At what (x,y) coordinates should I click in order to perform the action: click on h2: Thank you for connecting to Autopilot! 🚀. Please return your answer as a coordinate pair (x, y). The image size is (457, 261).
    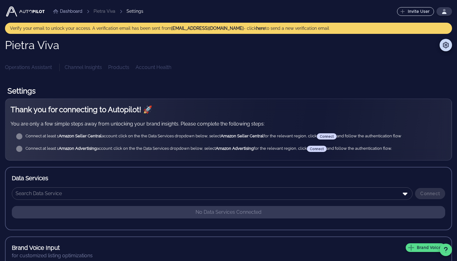
    Looking at the image, I should click on (229, 110).